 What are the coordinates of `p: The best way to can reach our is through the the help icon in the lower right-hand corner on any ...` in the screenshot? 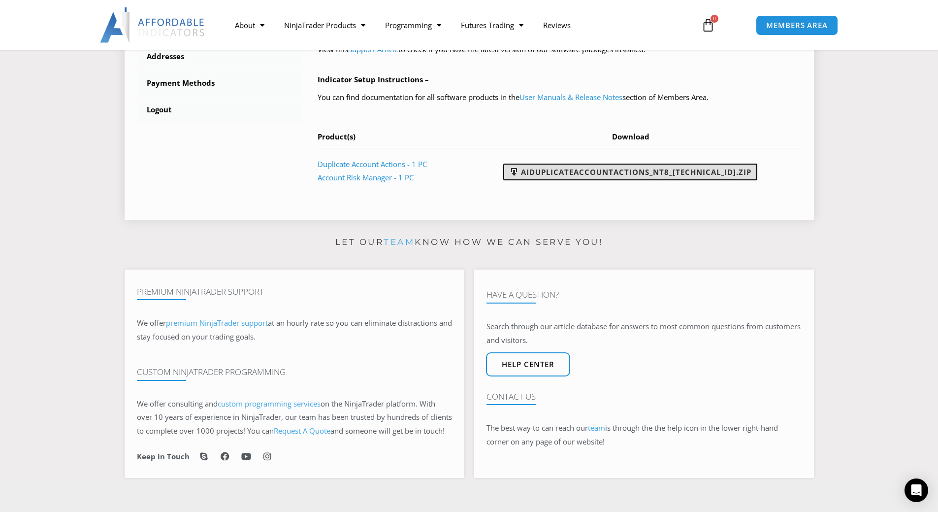 It's located at (644, 435).